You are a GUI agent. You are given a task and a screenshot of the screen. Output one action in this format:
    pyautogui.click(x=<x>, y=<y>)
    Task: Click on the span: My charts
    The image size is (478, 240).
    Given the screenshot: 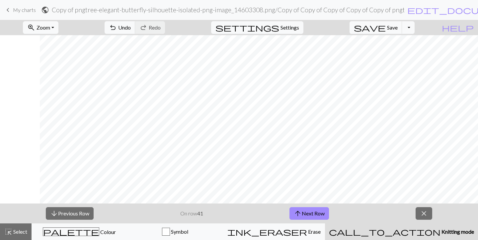 What is the action you would take?
    pyautogui.click(x=24, y=10)
    